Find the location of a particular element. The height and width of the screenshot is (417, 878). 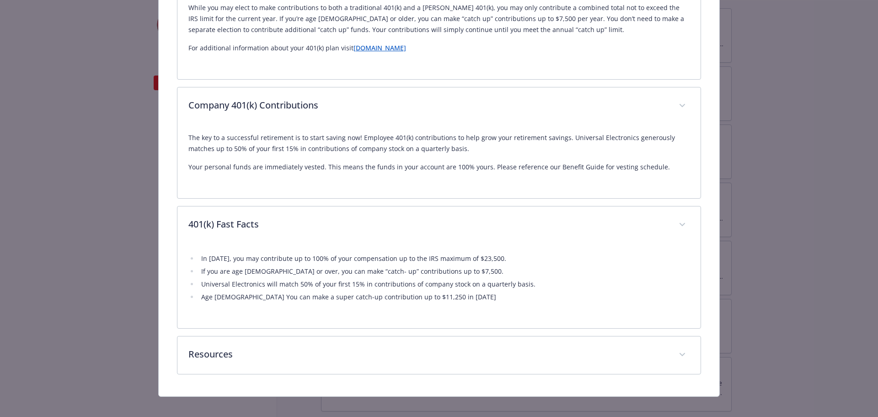

li: Universal Electronics will match 50% of your first 15% in contributions of company stock on a qua... is located at coordinates (444, 284).